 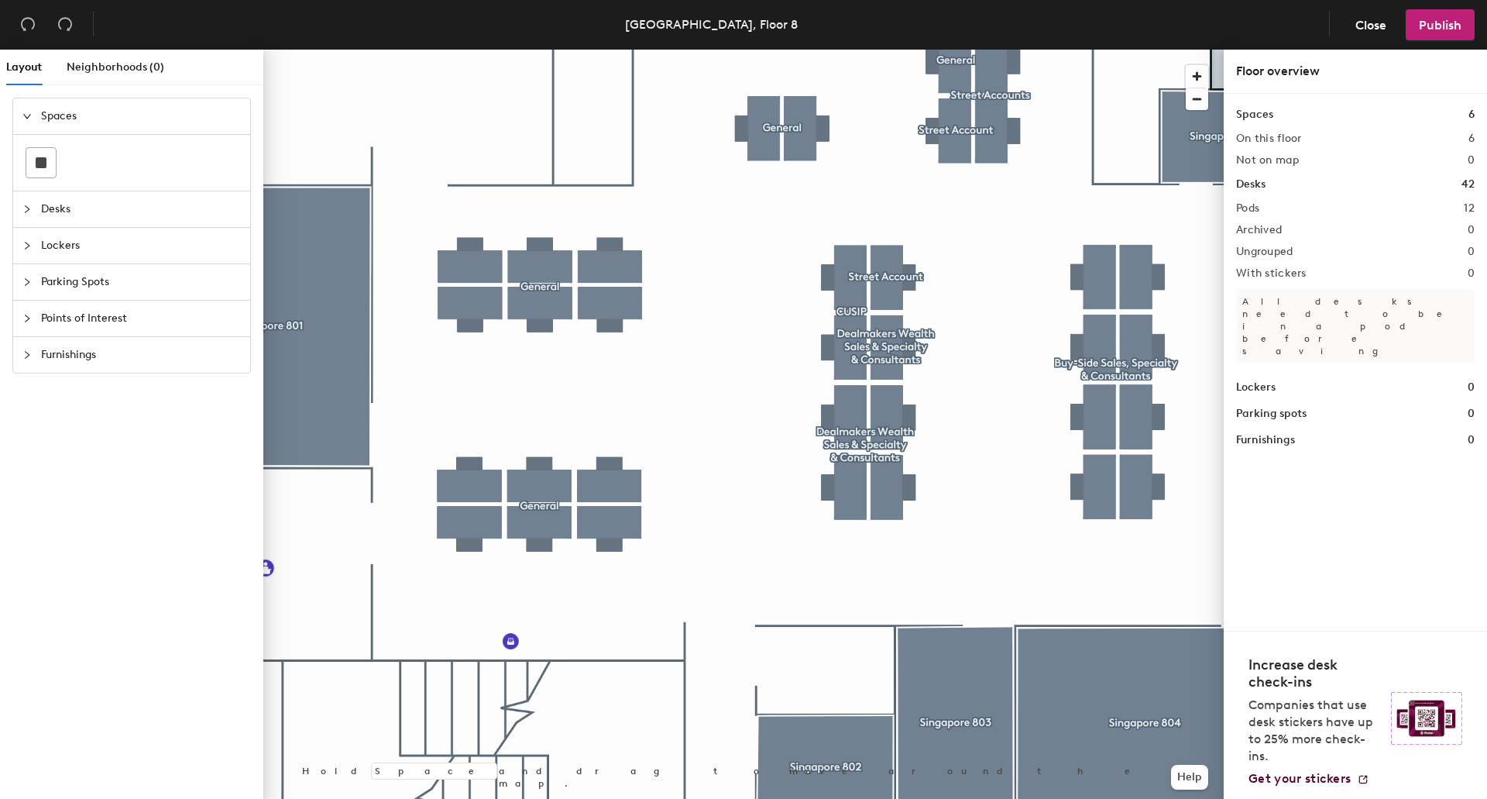 What do you see at coordinates (115, 67) in the screenshot?
I see `span: Neighborhoods (0)` at bounding box center [115, 67].